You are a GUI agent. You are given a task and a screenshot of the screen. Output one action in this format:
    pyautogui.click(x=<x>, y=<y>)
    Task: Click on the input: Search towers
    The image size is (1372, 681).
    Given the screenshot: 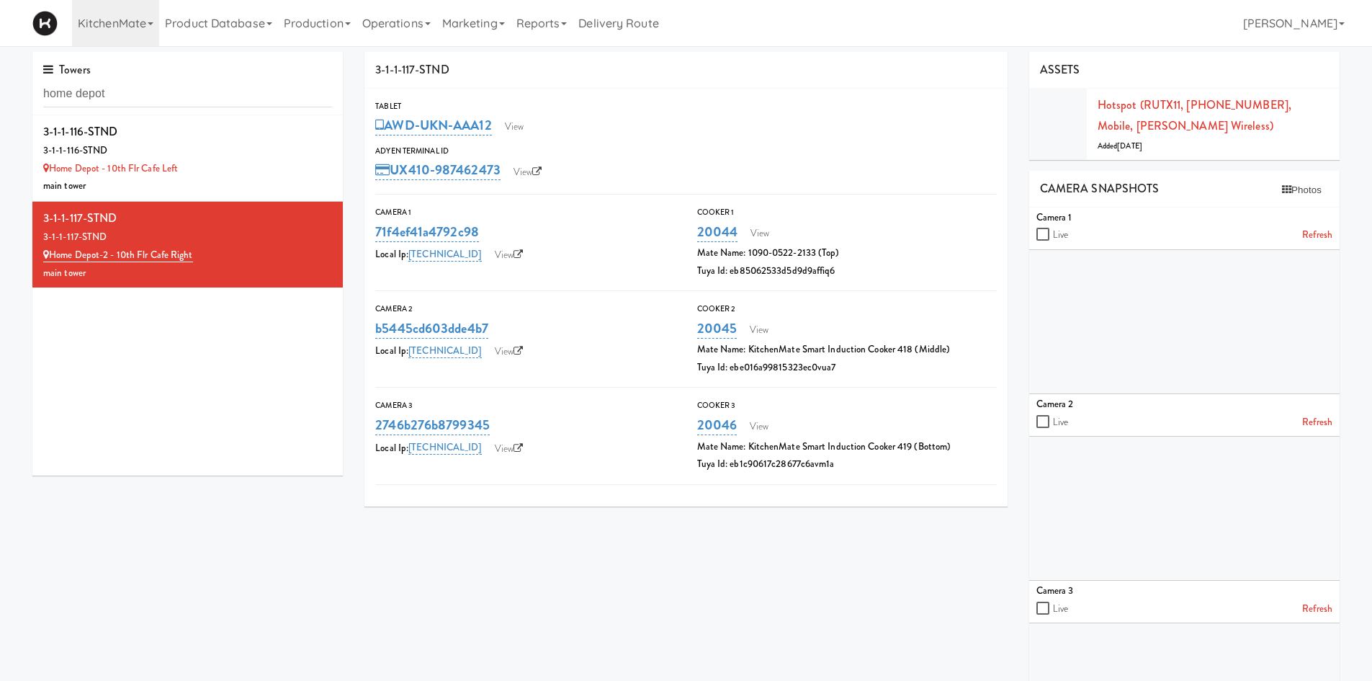 What is the action you would take?
    pyautogui.click(x=187, y=94)
    